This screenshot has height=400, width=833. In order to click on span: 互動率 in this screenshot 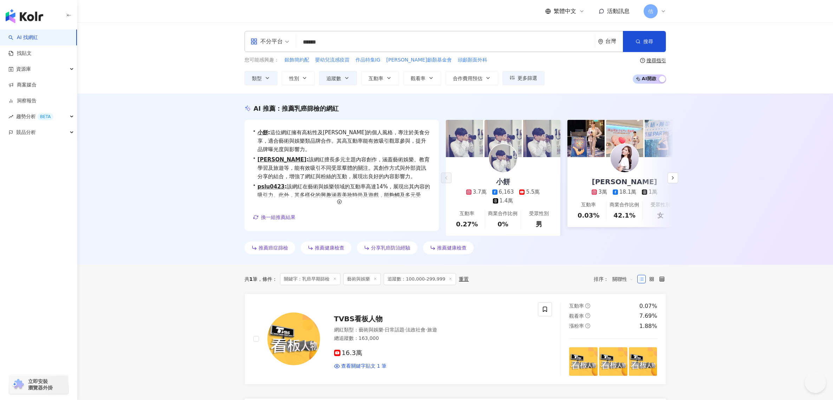, I will do `click(376, 78)`.